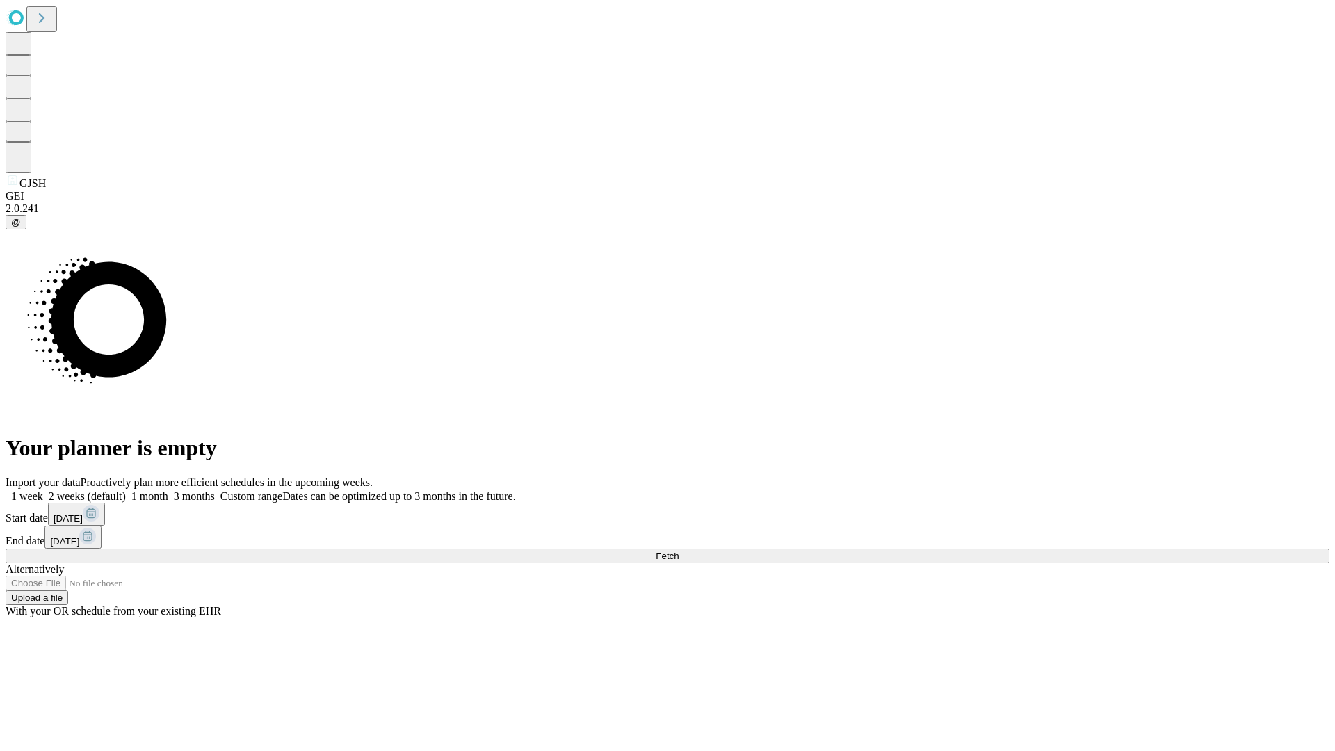 The width and height of the screenshot is (1335, 751). What do you see at coordinates (113, 611) in the screenshot?
I see `span: With your OR schedule from your existing EHR` at bounding box center [113, 611].